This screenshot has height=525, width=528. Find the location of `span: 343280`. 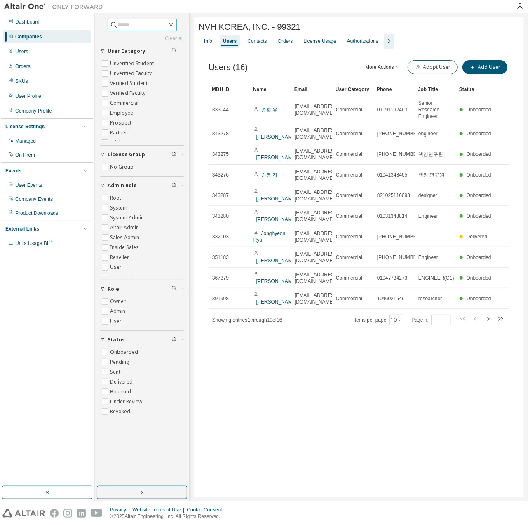

span: 343280 is located at coordinates (221, 216).